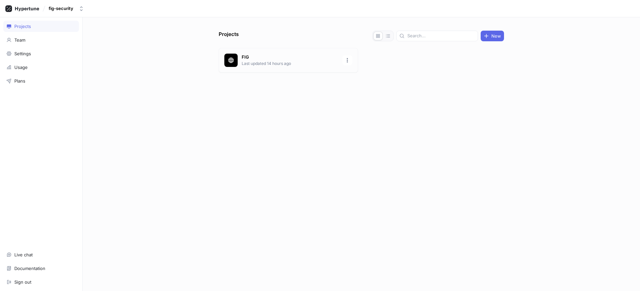  Describe the element at coordinates (290, 57) in the screenshot. I see `p: FIG` at that location.